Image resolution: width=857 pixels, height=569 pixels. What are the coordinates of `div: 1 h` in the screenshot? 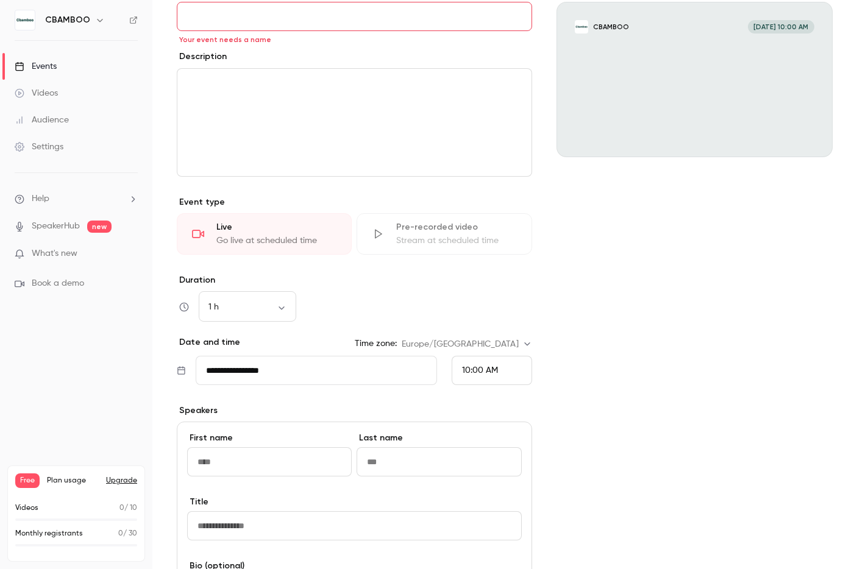 It's located at (247, 307).